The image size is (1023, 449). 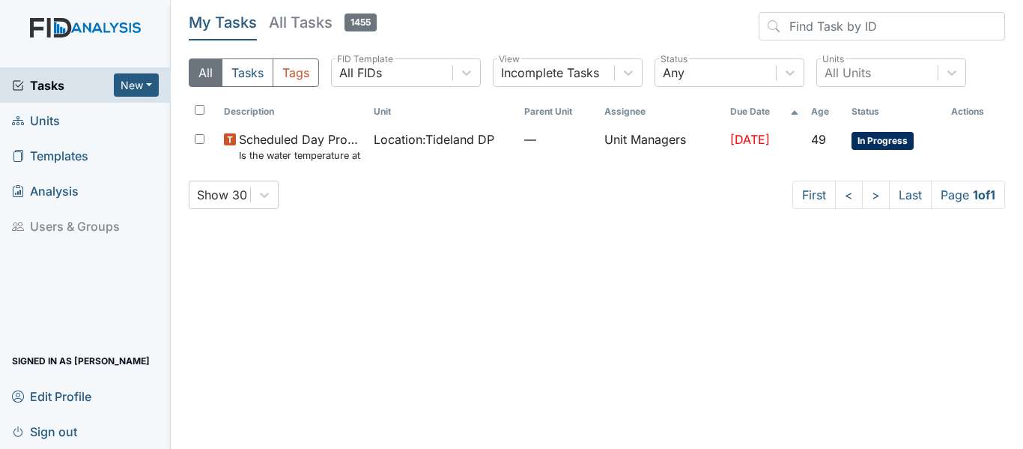 What do you see at coordinates (44, 431) in the screenshot?
I see `span: Sign out` at bounding box center [44, 431].